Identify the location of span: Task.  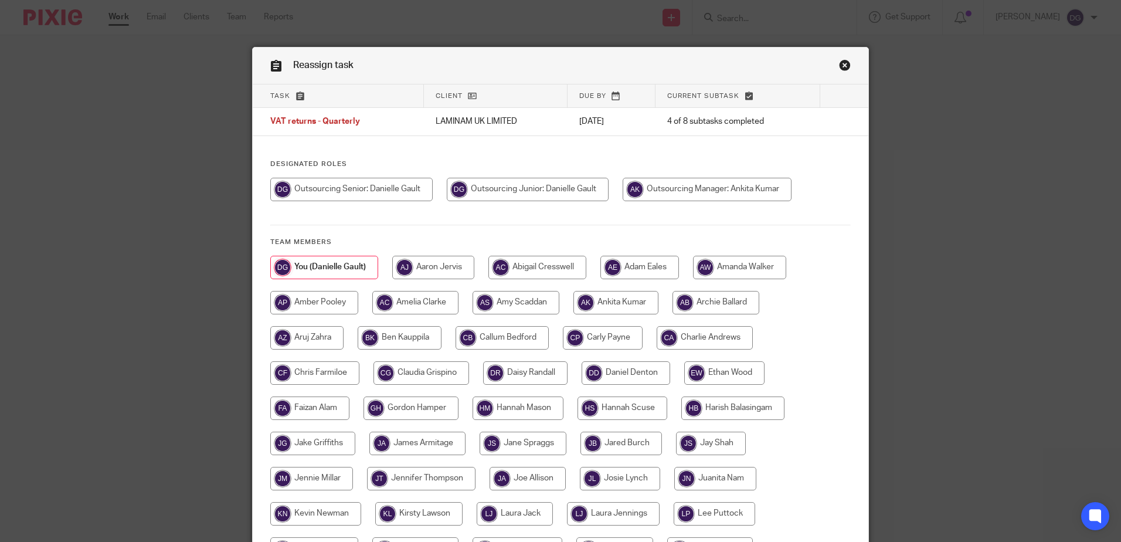
(280, 96).